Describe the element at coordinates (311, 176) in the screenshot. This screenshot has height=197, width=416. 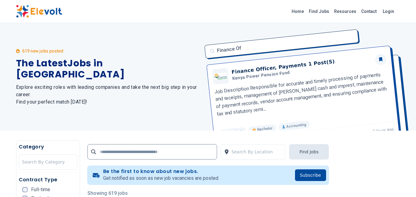
I see `button: Subscribe` at that location.